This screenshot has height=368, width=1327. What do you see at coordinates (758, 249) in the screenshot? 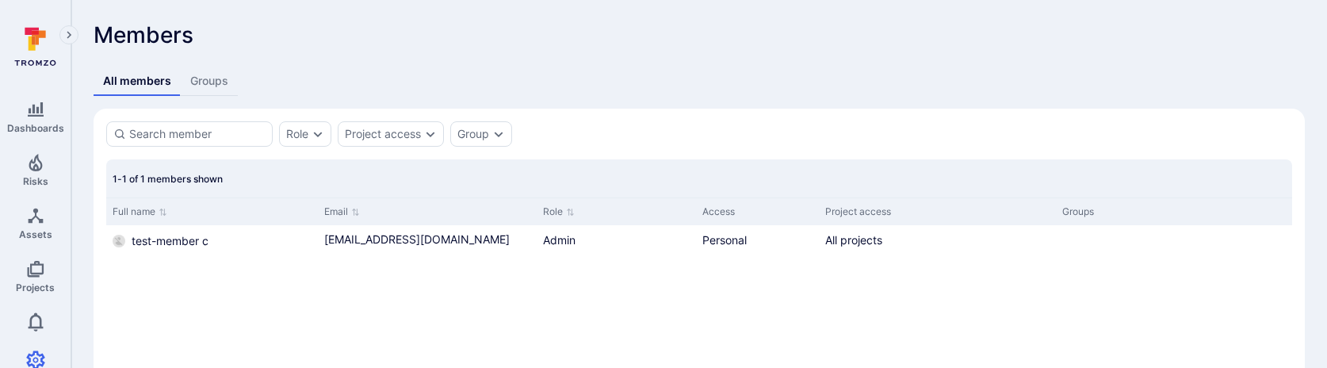
I see `div: Cell for Access` at bounding box center [758, 249].